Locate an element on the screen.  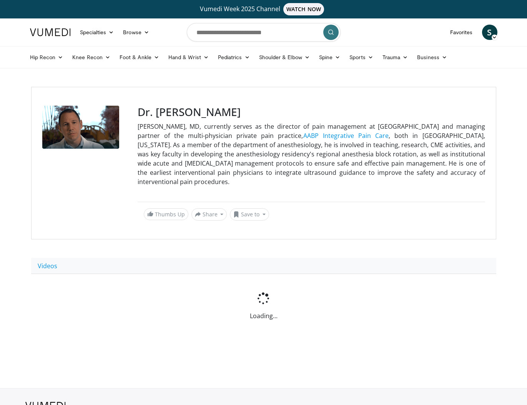
p: Loading... is located at coordinates (264, 316).